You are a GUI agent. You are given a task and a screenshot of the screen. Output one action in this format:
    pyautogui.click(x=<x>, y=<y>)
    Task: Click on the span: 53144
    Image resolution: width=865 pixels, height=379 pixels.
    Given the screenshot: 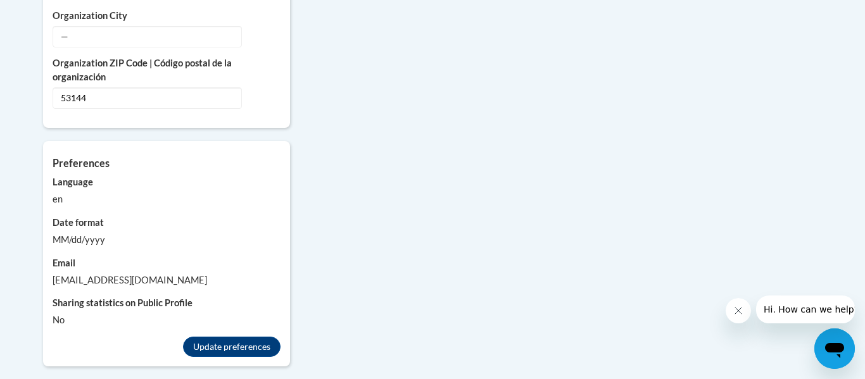 What is the action you would take?
    pyautogui.click(x=147, y=98)
    